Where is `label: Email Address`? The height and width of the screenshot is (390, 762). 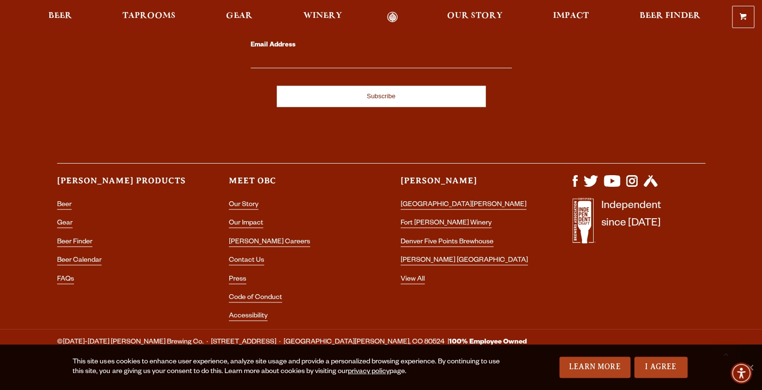
label: Email Address is located at coordinates (381, 45).